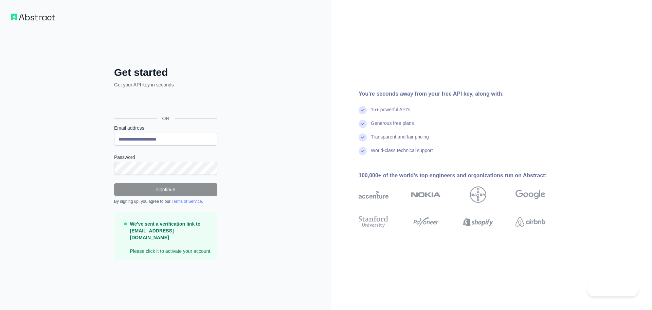 The height and width of the screenshot is (310, 652). Describe the element at coordinates (402, 154) in the screenshot. I see `div: World-class technical support` at that location.